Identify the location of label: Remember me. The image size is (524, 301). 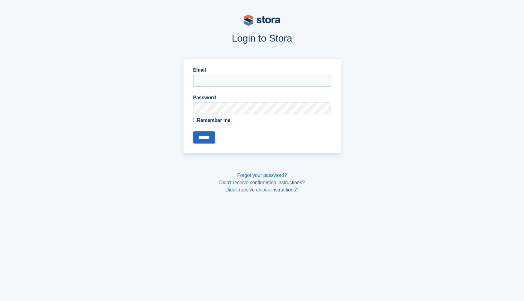
(262, 120).